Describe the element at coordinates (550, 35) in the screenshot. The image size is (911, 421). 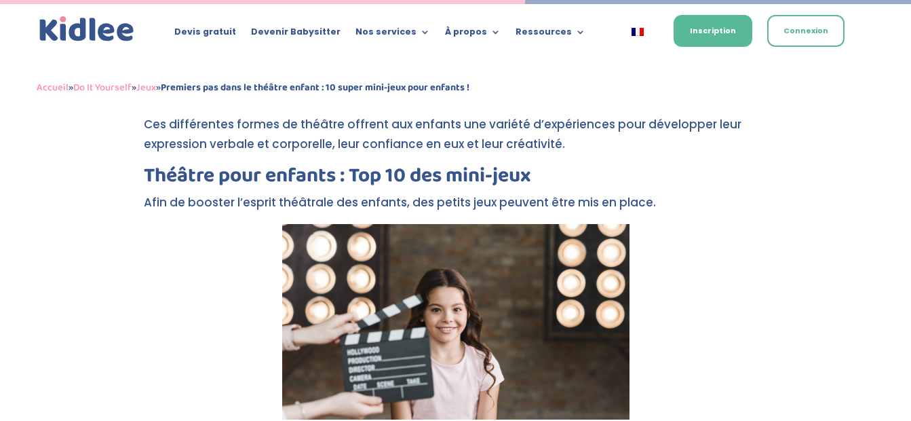
I see `a: Ressources` at that location.